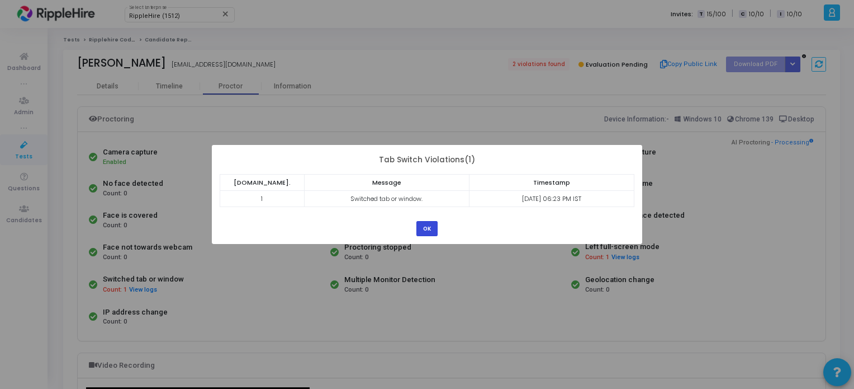 Image resolution: width=854 pixels, height=389 pixels. I want to click on td: Switched tab or window., so click(386, 198).